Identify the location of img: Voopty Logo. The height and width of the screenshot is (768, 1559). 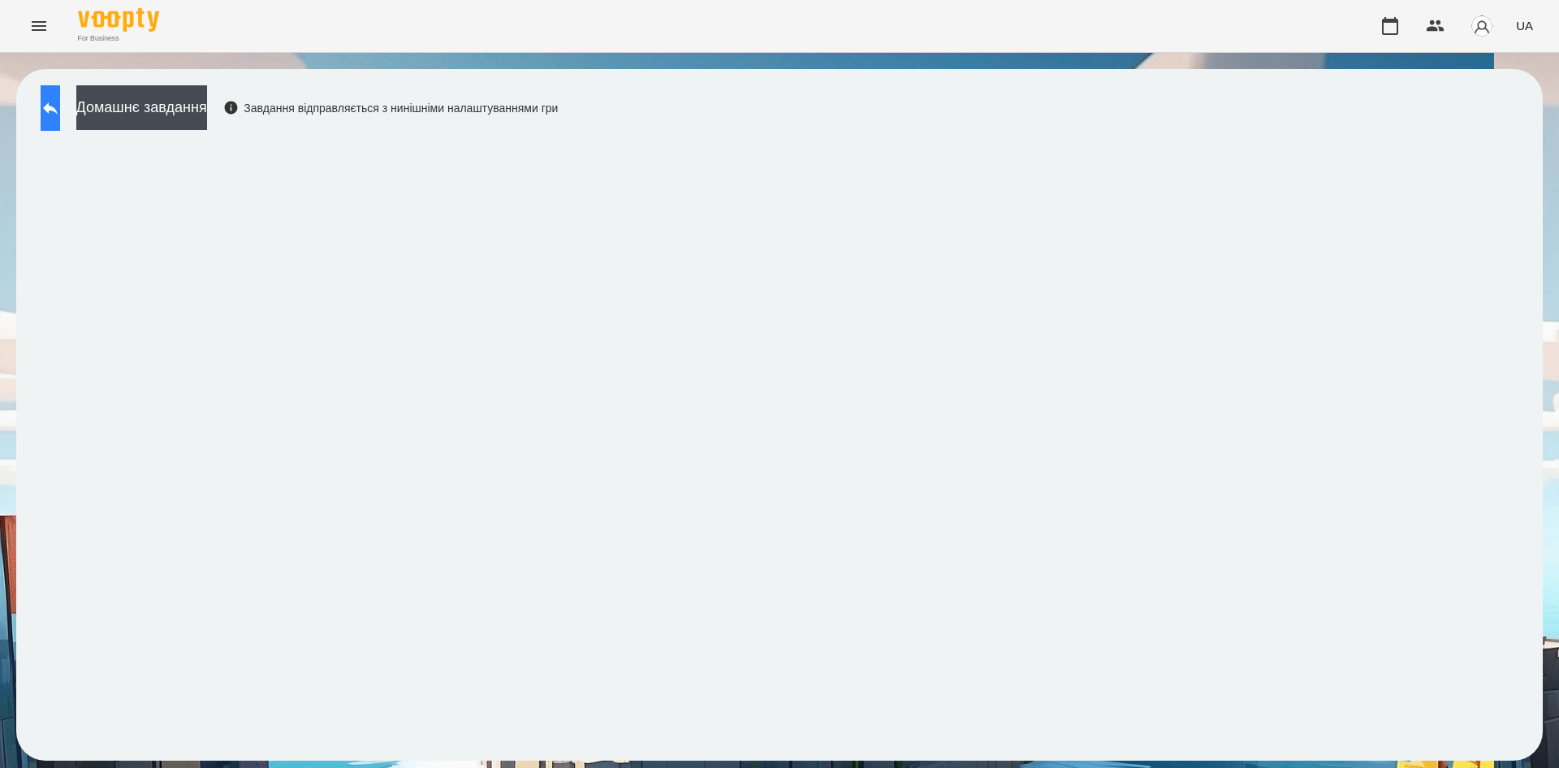
(119, 19).